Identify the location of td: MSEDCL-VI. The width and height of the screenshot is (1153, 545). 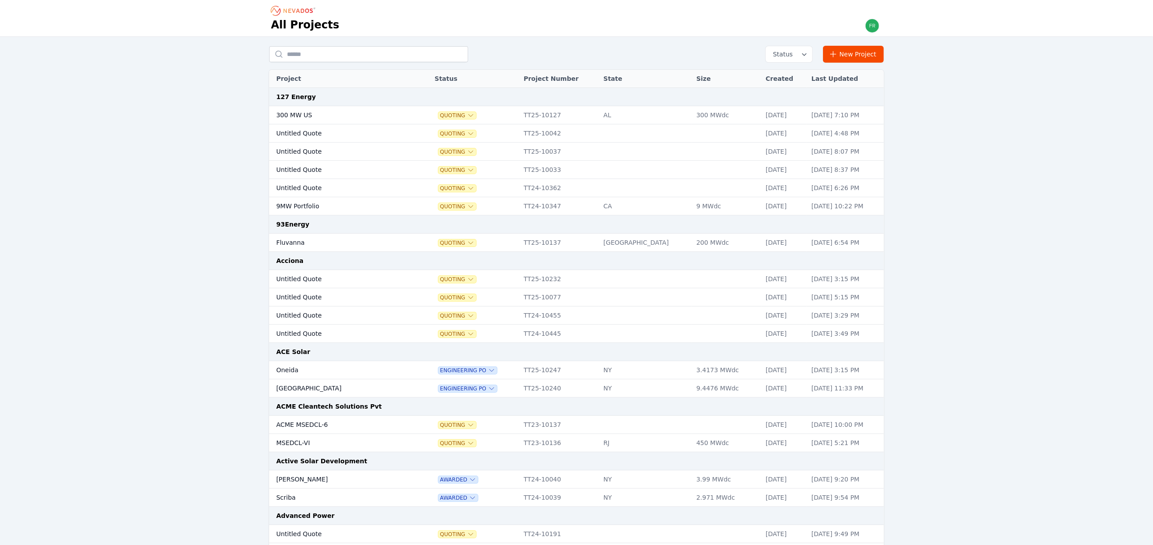
(338, 443).